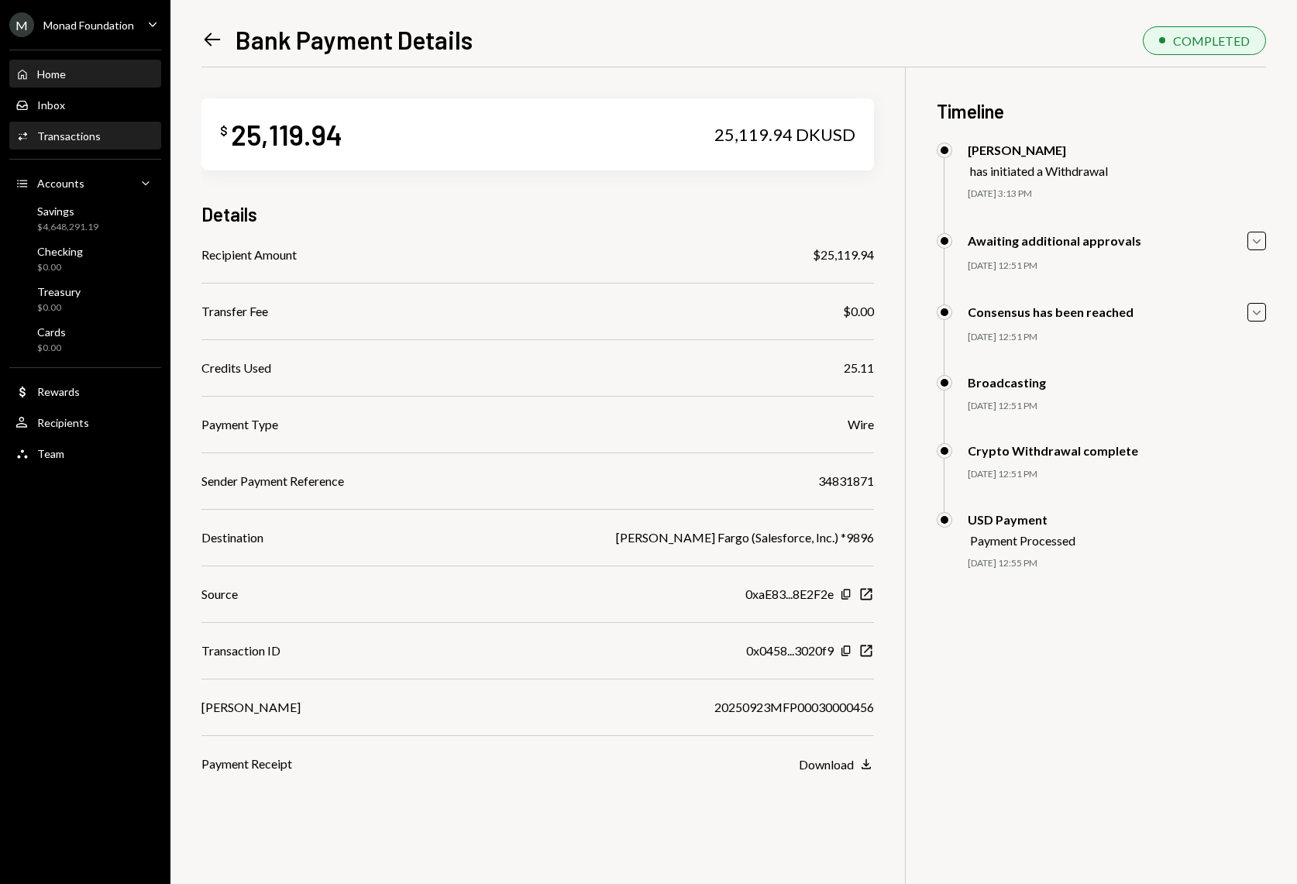  I want to click on div: 0x0458...3020f9, so click(790, 651).